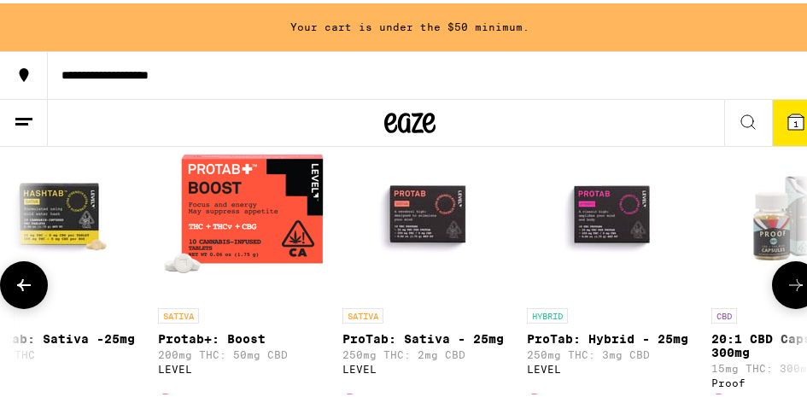 This screenshot has height=397, width=807. Describe the element at coordinates (428, 336) in the screenshot. I see `p: ProTab: Sativa - 25mg` at that location.